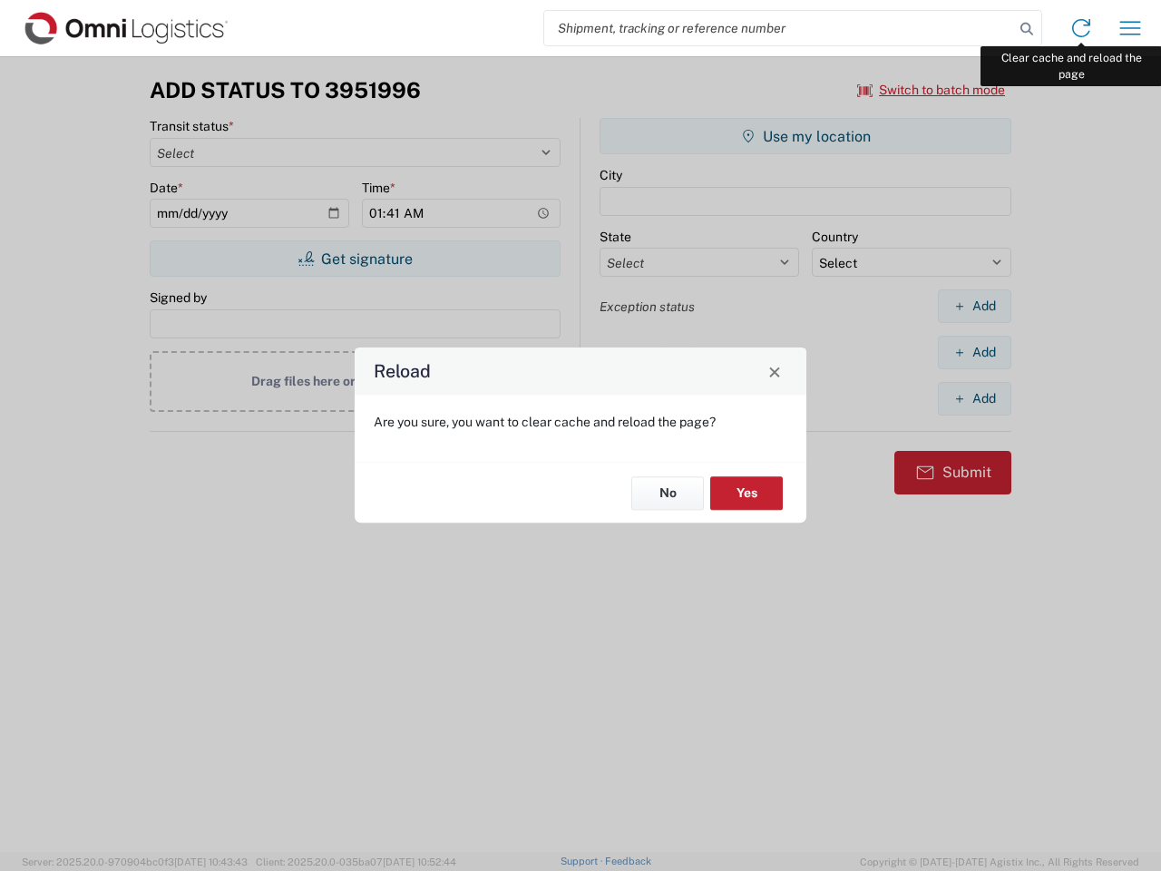 This screenshot has height=871, width=1161. I want to click on button: No, so click(668, 493).